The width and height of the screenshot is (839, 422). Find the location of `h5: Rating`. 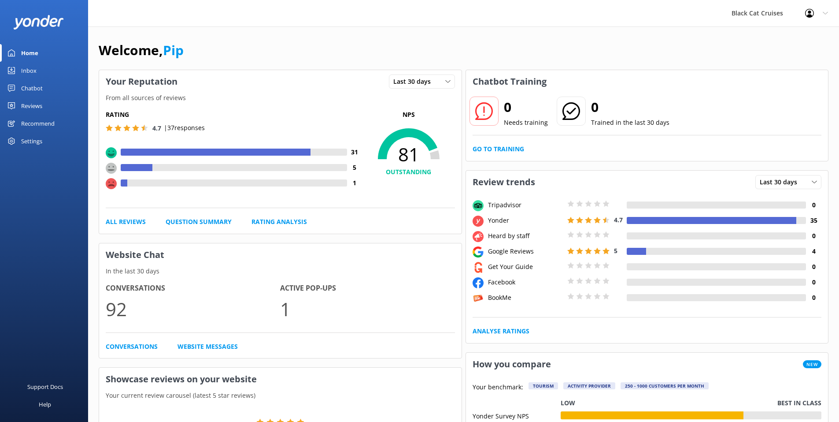

h5: Rating is located at coordinates (234, 115).